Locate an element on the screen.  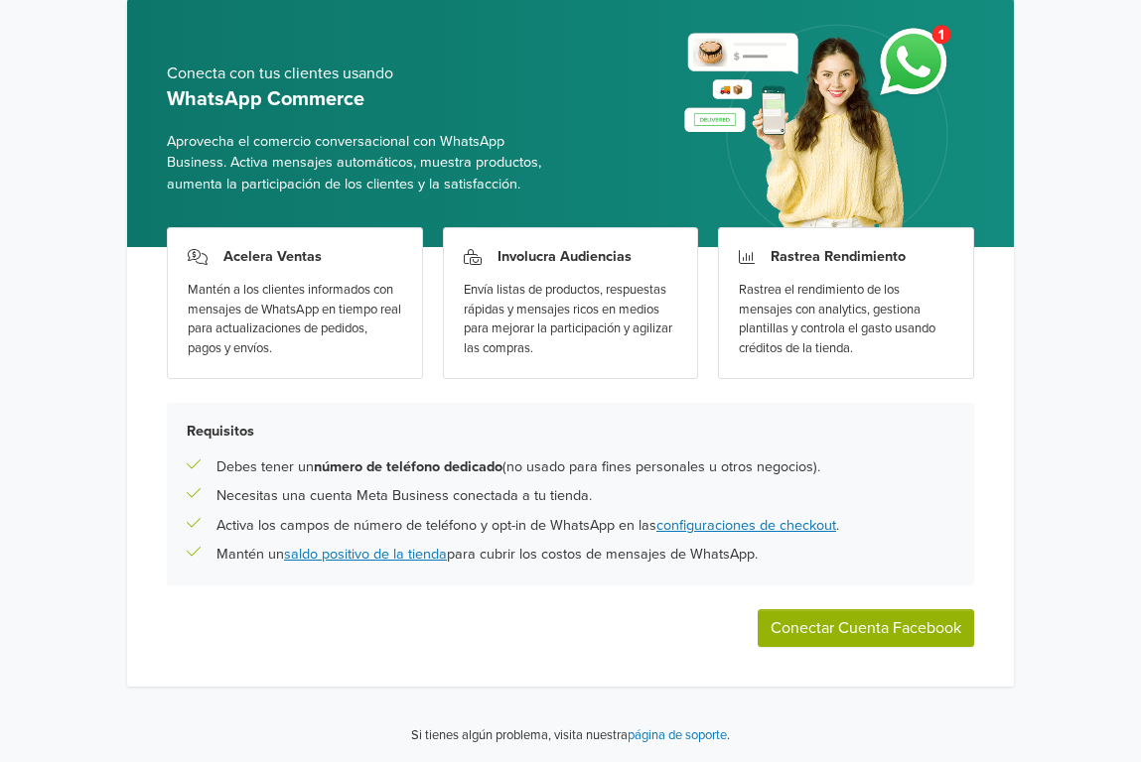
h3: Acelera Ventas is located at coordinates (272, 256).